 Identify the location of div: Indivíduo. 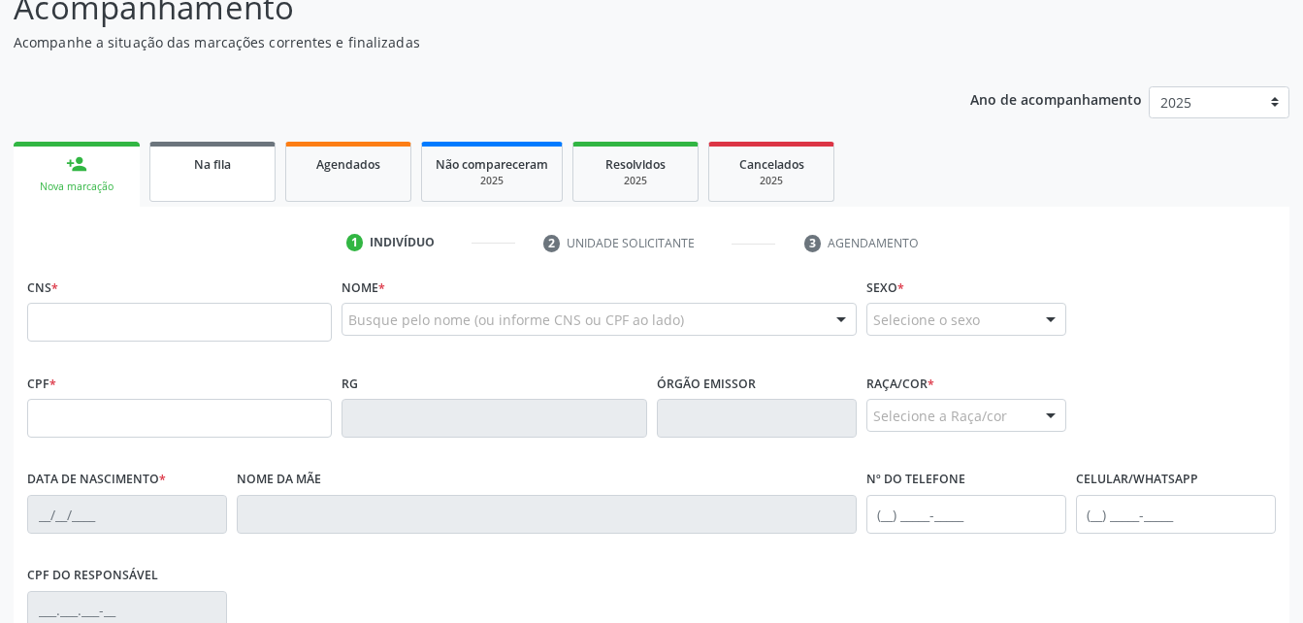
(402, 243).